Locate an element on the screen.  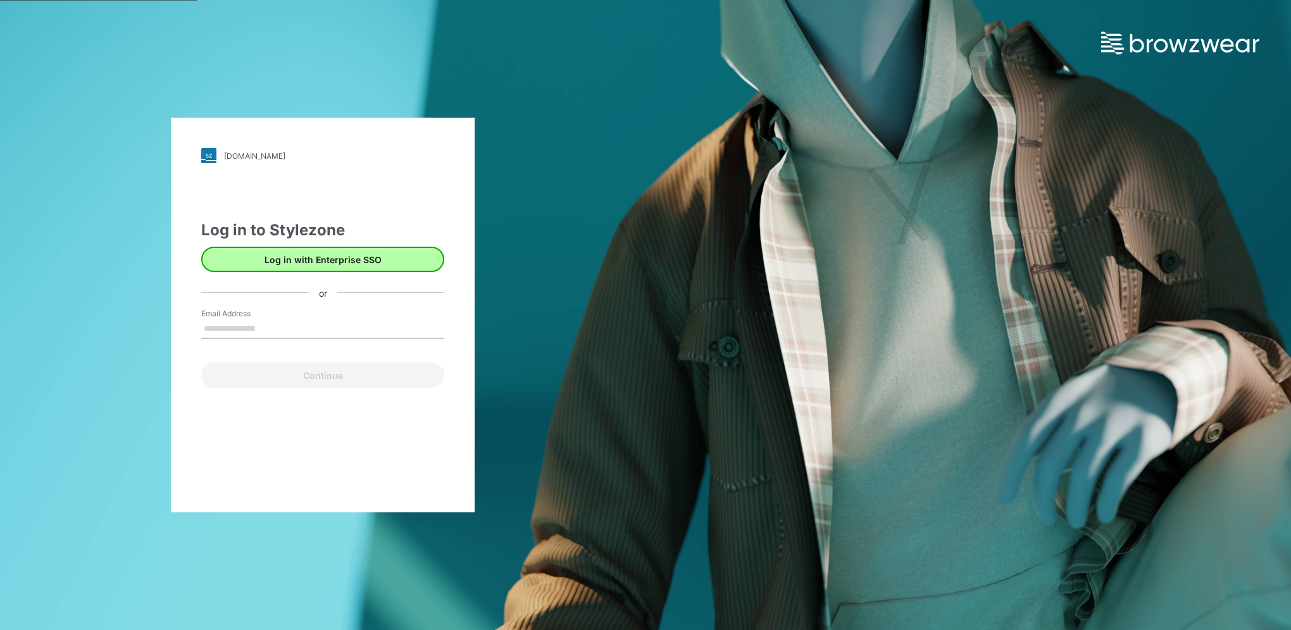
label: Email Address is located at coordinates (246, 314).